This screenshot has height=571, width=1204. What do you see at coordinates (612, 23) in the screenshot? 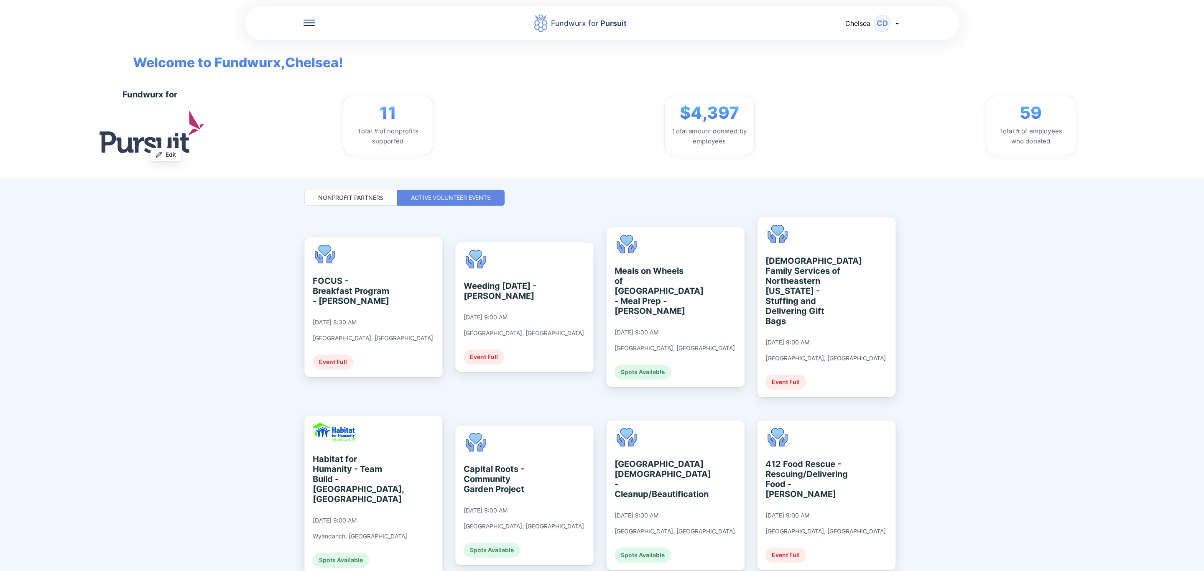
I see `span: Pursuit` at bounding box center [612, 23].